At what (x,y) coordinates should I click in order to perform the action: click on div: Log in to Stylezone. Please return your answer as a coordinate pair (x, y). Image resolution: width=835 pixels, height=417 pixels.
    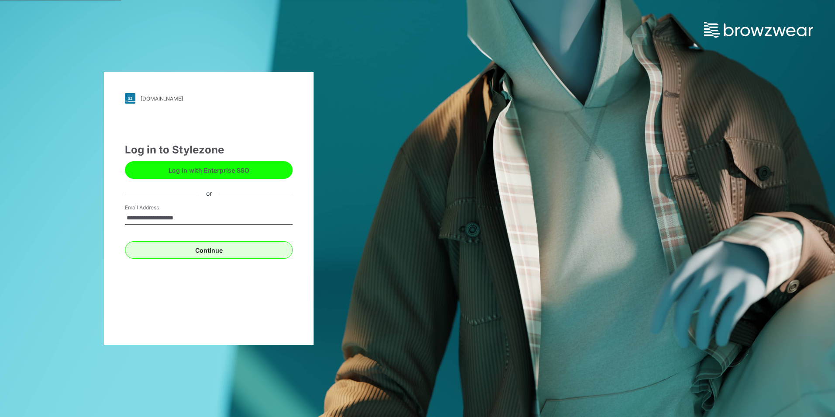
    Looking at the image, I should click on (209, 150).